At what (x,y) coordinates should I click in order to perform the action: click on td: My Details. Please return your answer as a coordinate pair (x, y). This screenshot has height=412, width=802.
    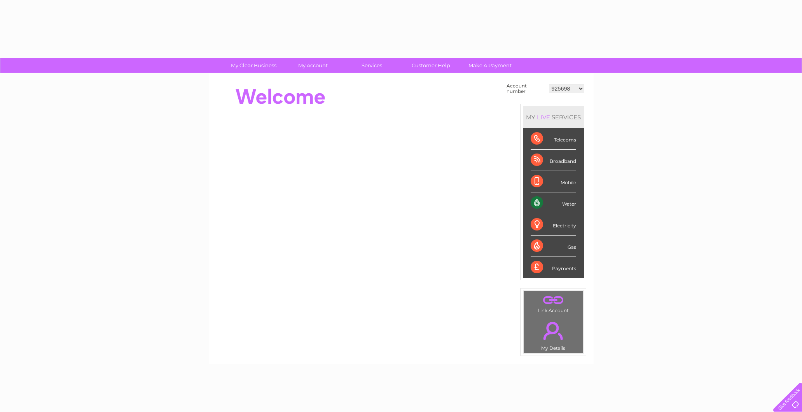
    Looking at the image, I should click on (553, 334).